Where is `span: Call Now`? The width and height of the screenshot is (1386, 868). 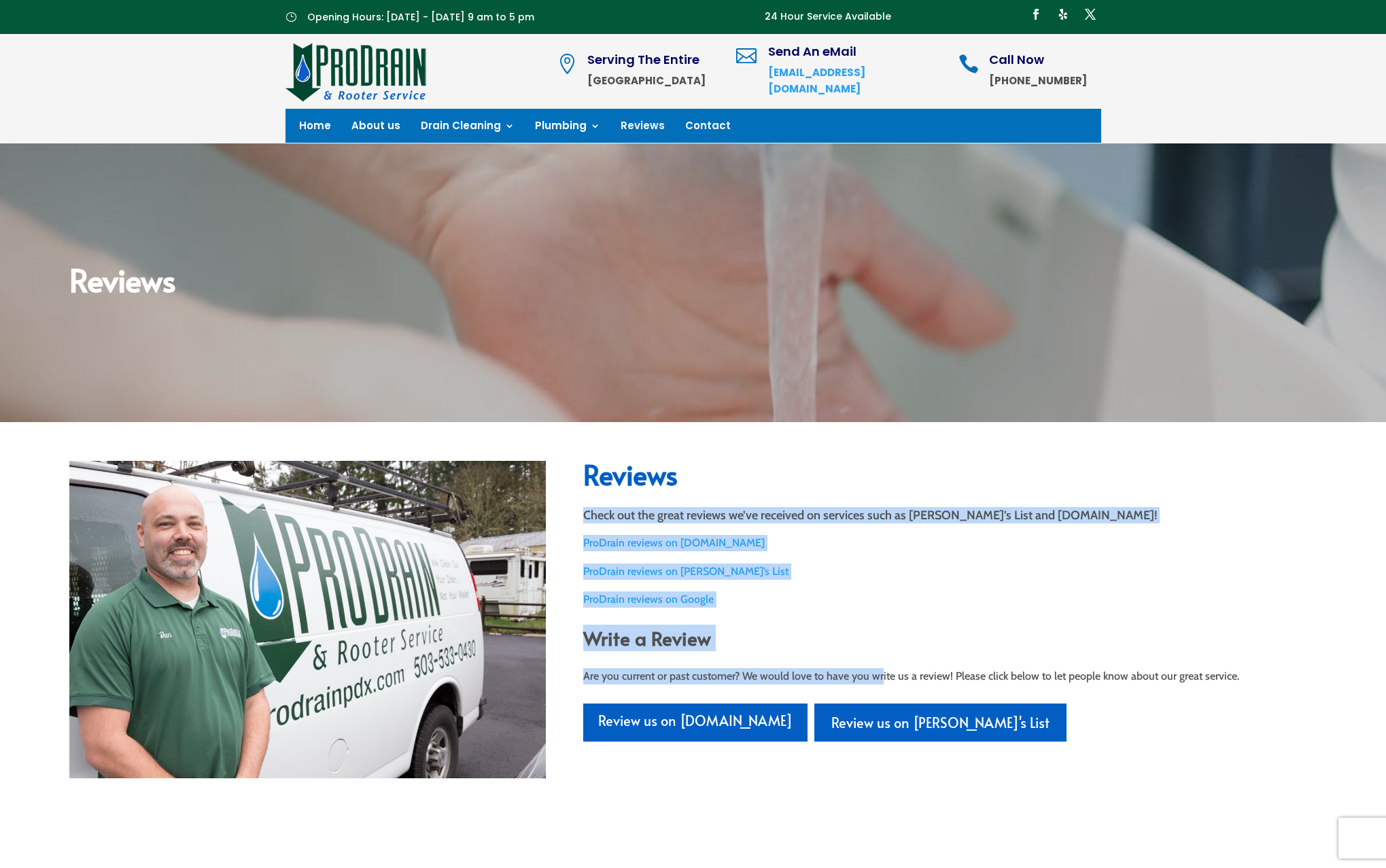 span: Call Now is located at coordinates (1017, 59).